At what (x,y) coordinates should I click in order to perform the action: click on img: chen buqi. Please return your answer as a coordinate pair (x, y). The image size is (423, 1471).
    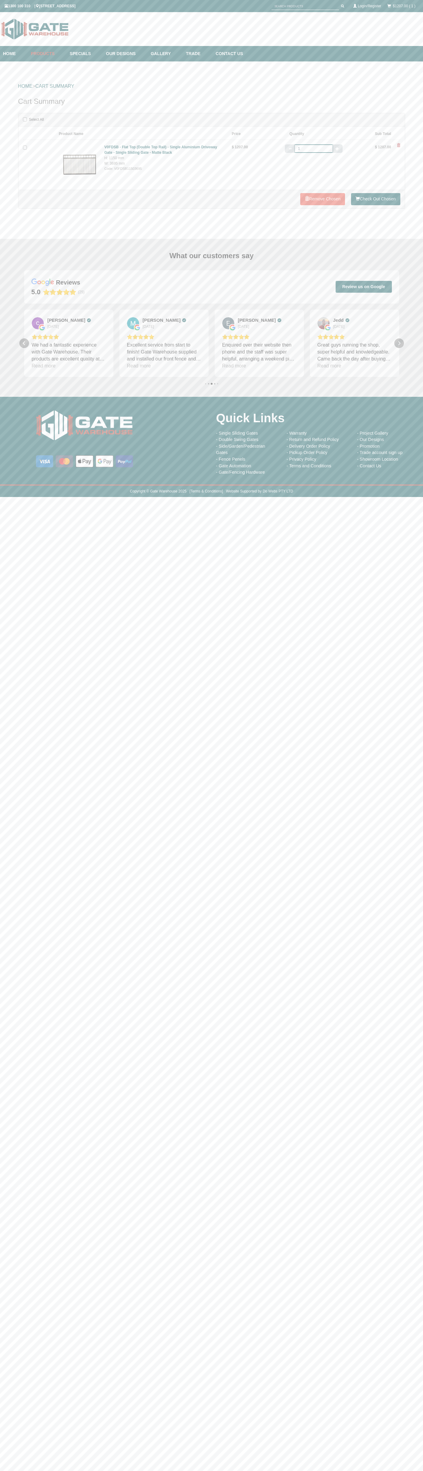
    Looking at the image, I should click on (38, 323).